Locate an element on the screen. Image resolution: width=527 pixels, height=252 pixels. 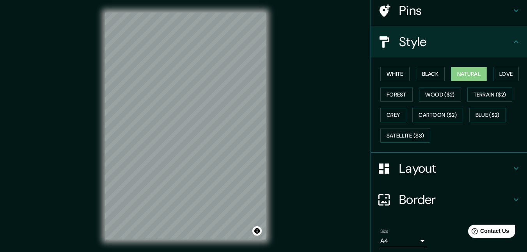
button: Love is located at coordinates (506, 74).